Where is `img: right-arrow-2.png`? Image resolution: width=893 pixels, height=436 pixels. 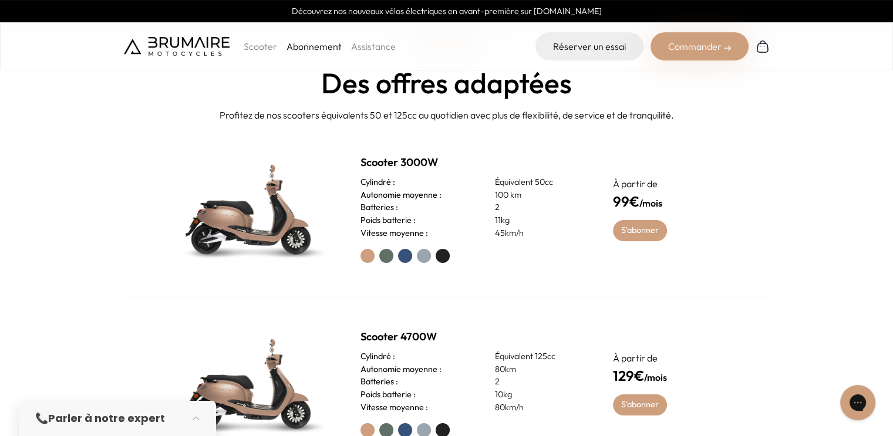
img: right-arrow-2.png is located at coordinates (728, 48).